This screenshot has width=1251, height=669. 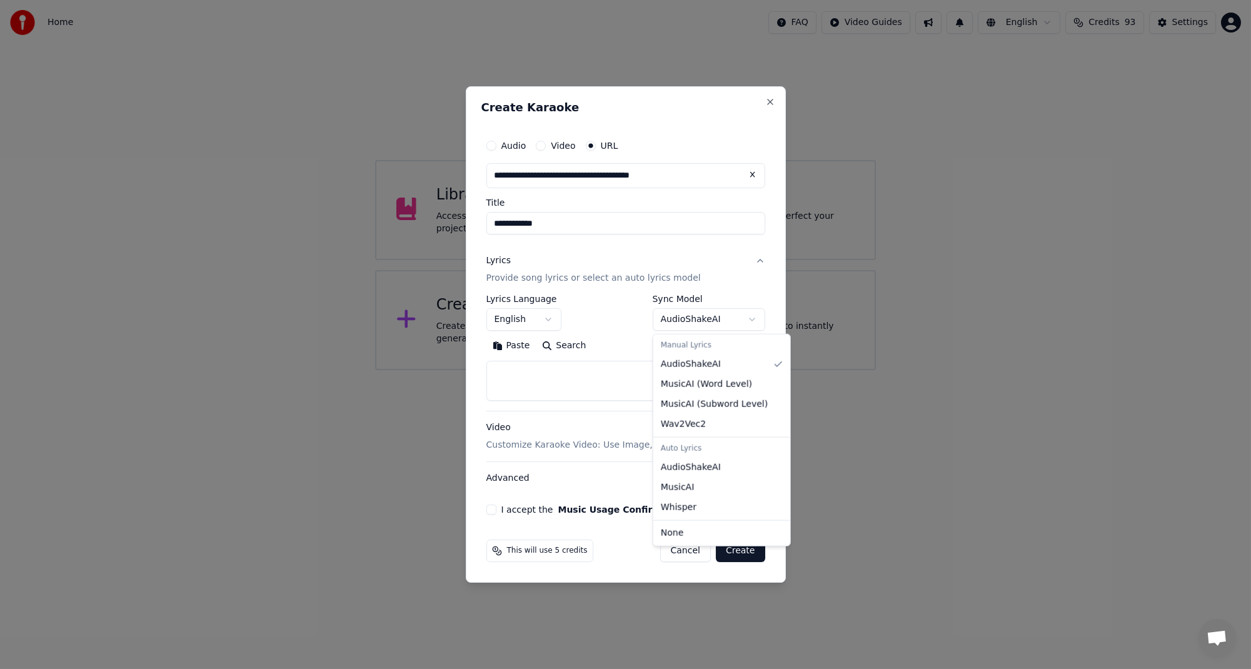 I want to click on span: MusicAI, so click(x=678, y=488).